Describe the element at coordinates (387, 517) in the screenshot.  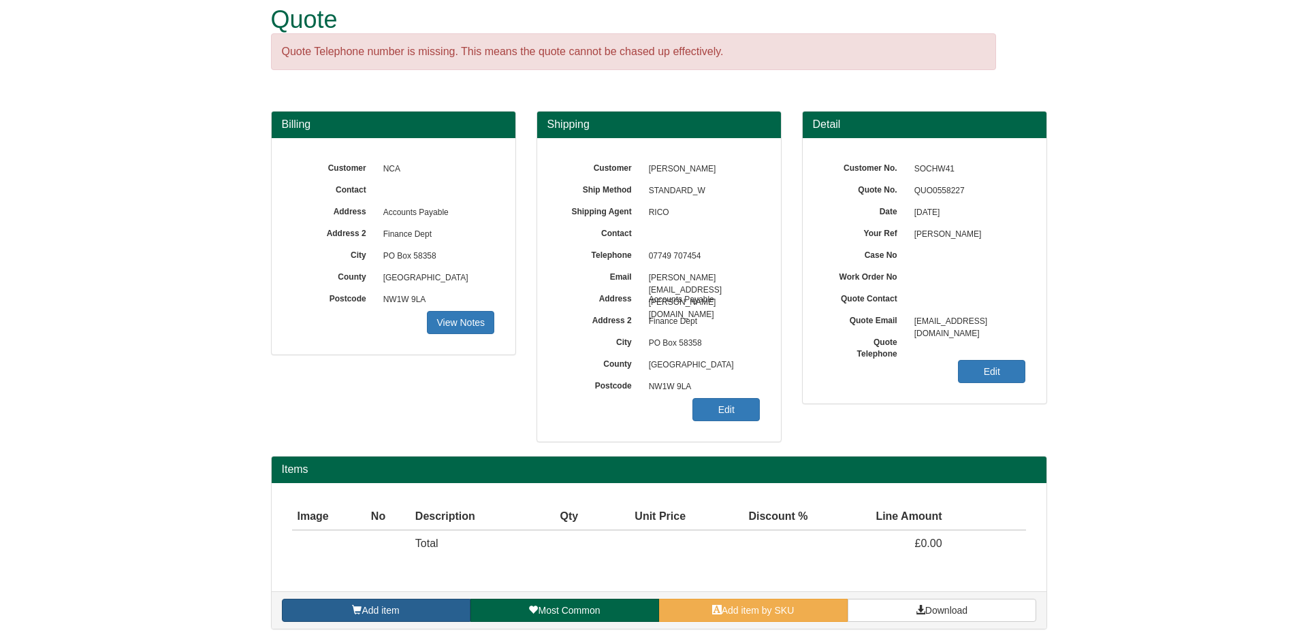
I see `th: No` at that location.